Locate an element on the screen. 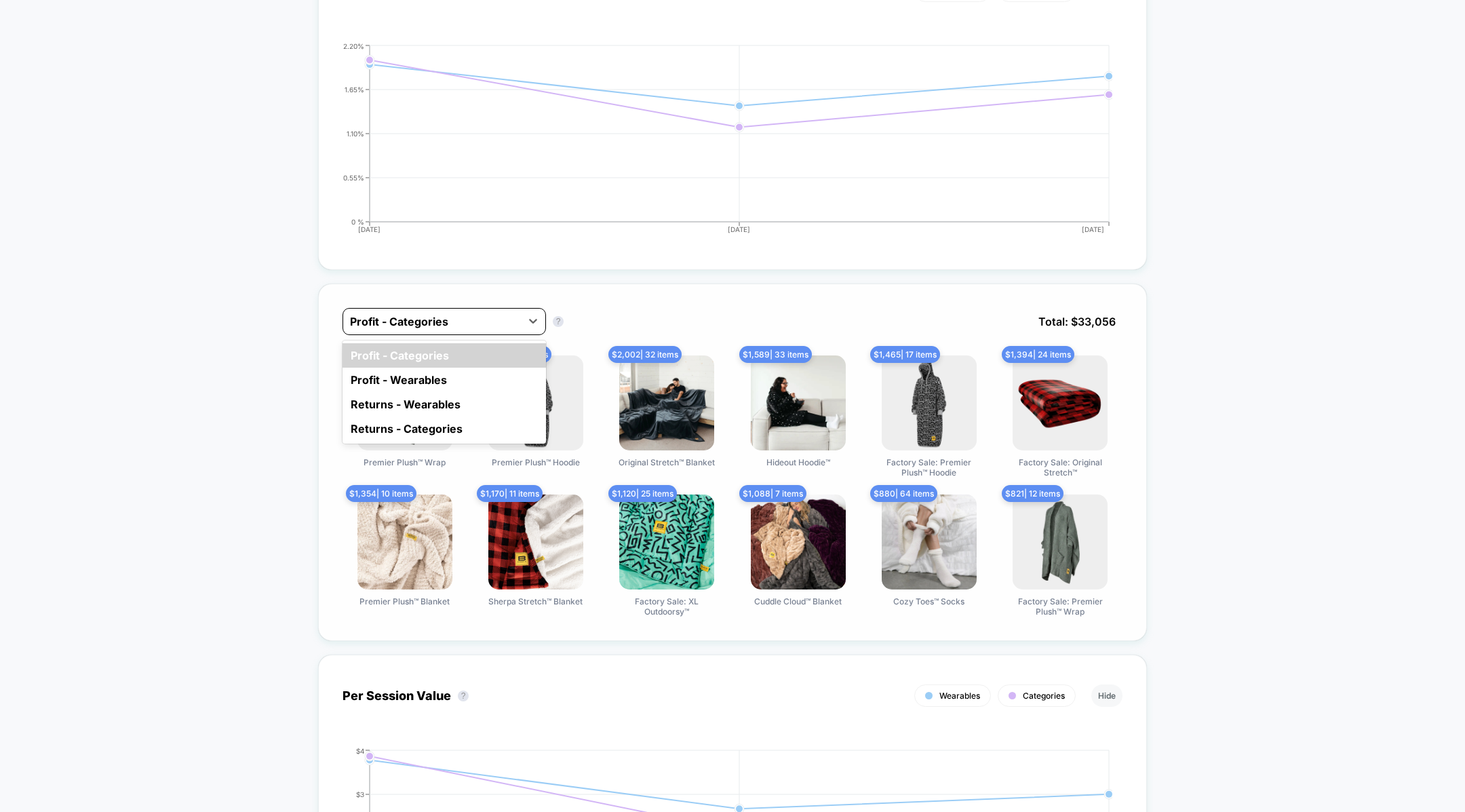 The width and height of the screenshot is (1465, 812). span: Wearables is located at coordinates (960, 695).